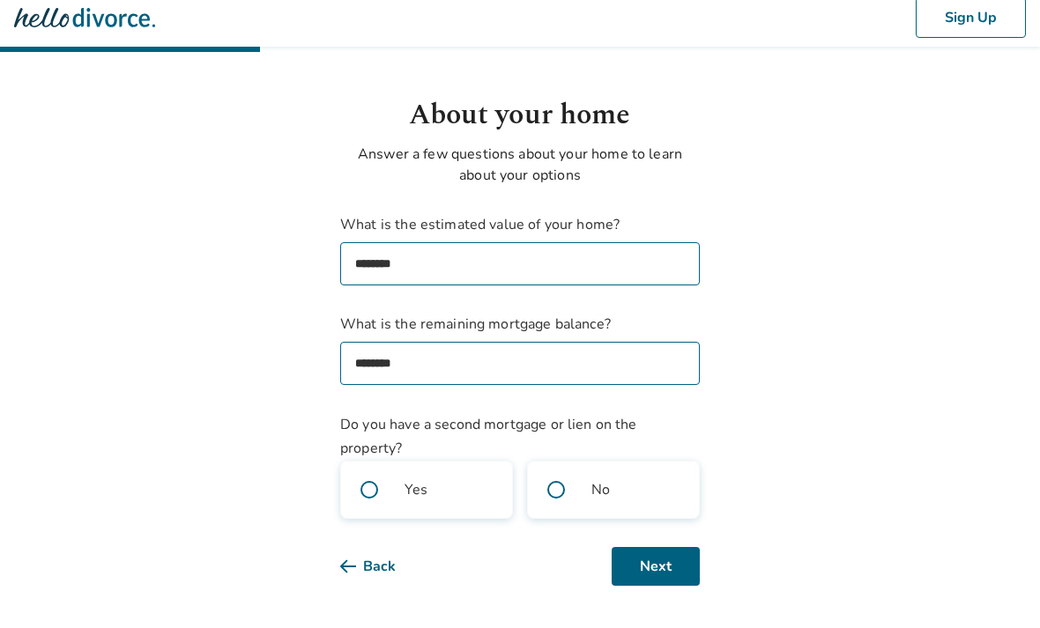  What do you see at coordinates (488, 436) in the screenshot?
I see `span: Do you have a second mortgage or lien on the property?` at bounding box center [488, 436].